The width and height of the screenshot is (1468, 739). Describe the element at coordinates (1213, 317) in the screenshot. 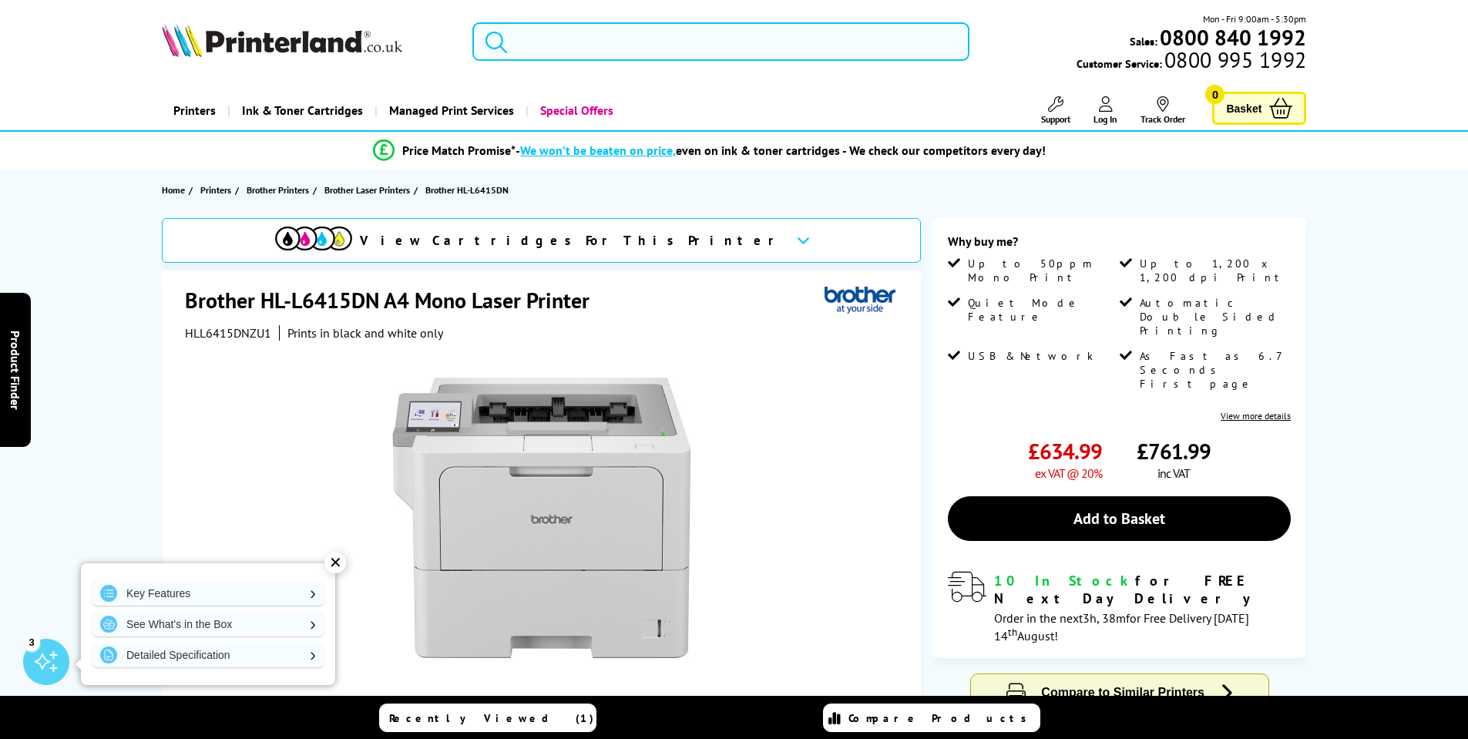

I see `span: Automatic Double Sided Printing` at that location.